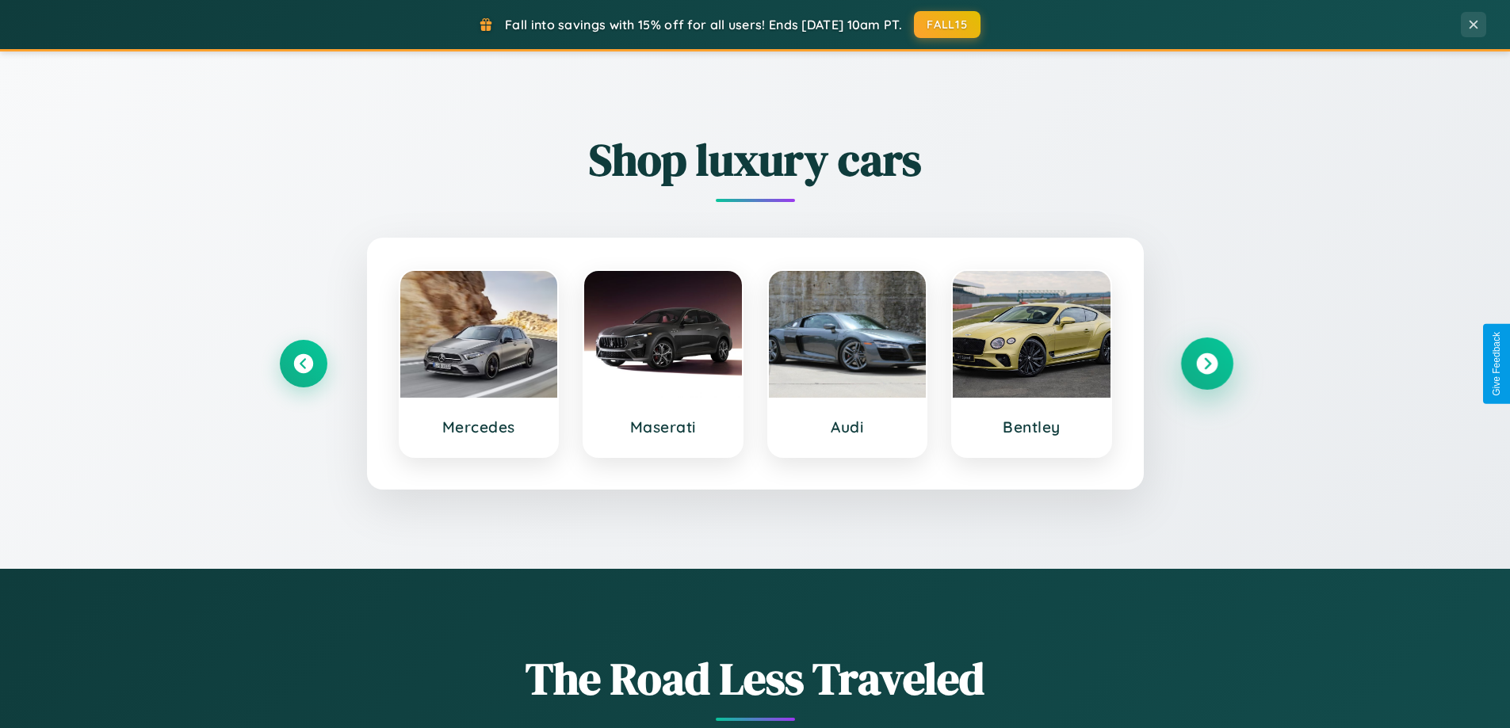 This screenshot has height=728, width=1510. What do you see at coordinates (479, 427) in the screenshot?
I see `h3: Mercedes` at bounding box center [479, 427].